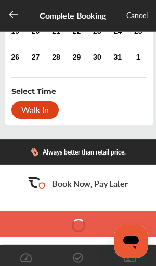  I want to click on div: Choose Monday, October 27th, 2025, so click(36, 58).